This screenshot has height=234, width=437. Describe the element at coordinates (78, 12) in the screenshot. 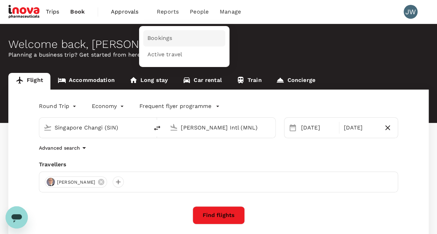

I see `span: Book` at that location.